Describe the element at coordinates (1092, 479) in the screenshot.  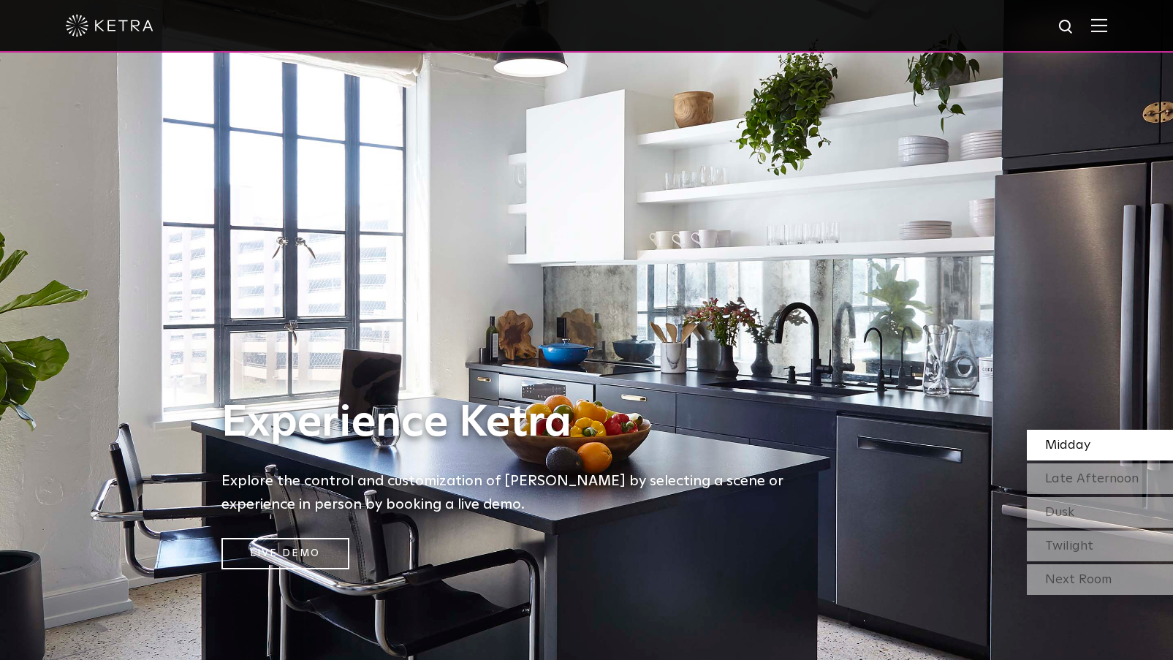
I see `span: Late Afternoon` at that location.